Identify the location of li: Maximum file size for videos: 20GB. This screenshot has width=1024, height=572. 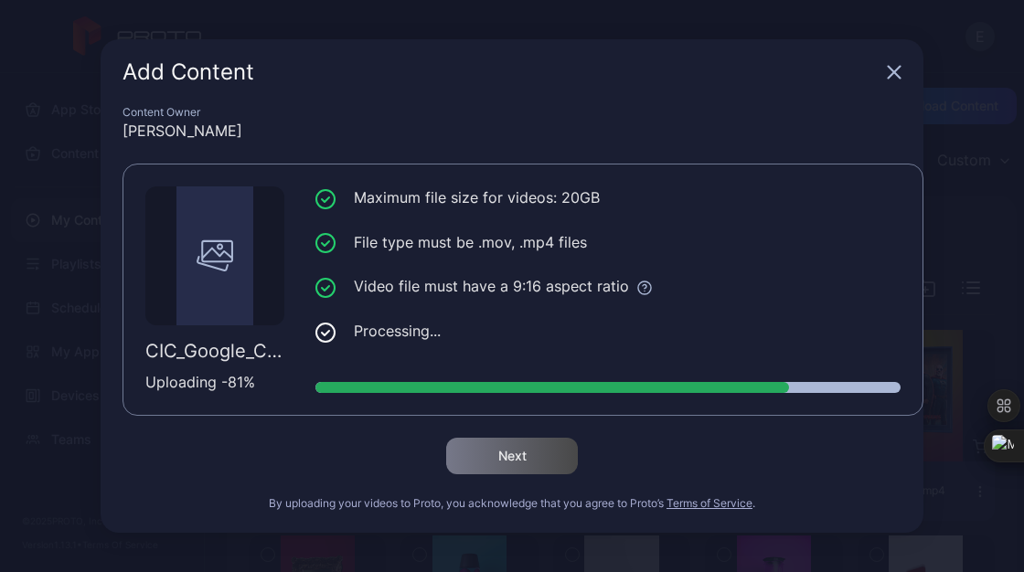
(608, 197).